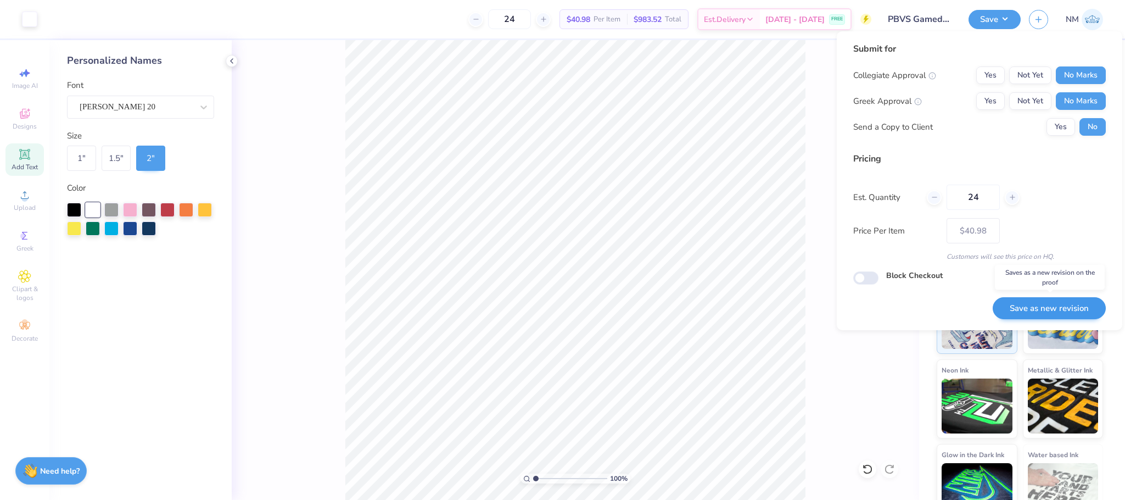  I want to click on a: NM, so click(1084, 19).